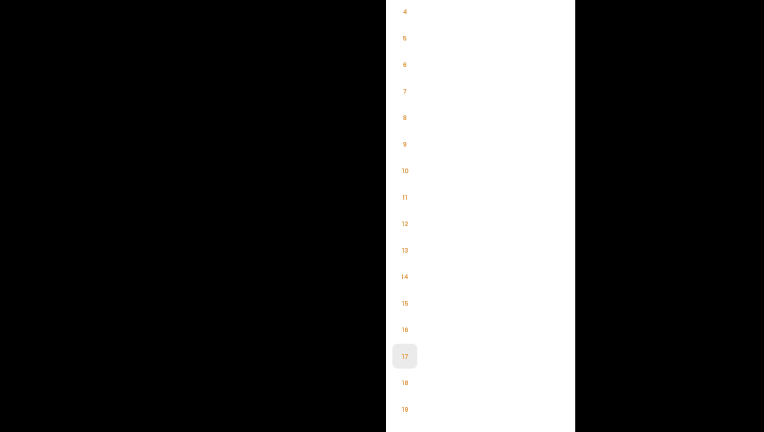 Image resolution: width=764 pixels, height=432 pixels. Describe the element at coordinates (405, 117) in the screenshot. I see `li: 8` at that location.